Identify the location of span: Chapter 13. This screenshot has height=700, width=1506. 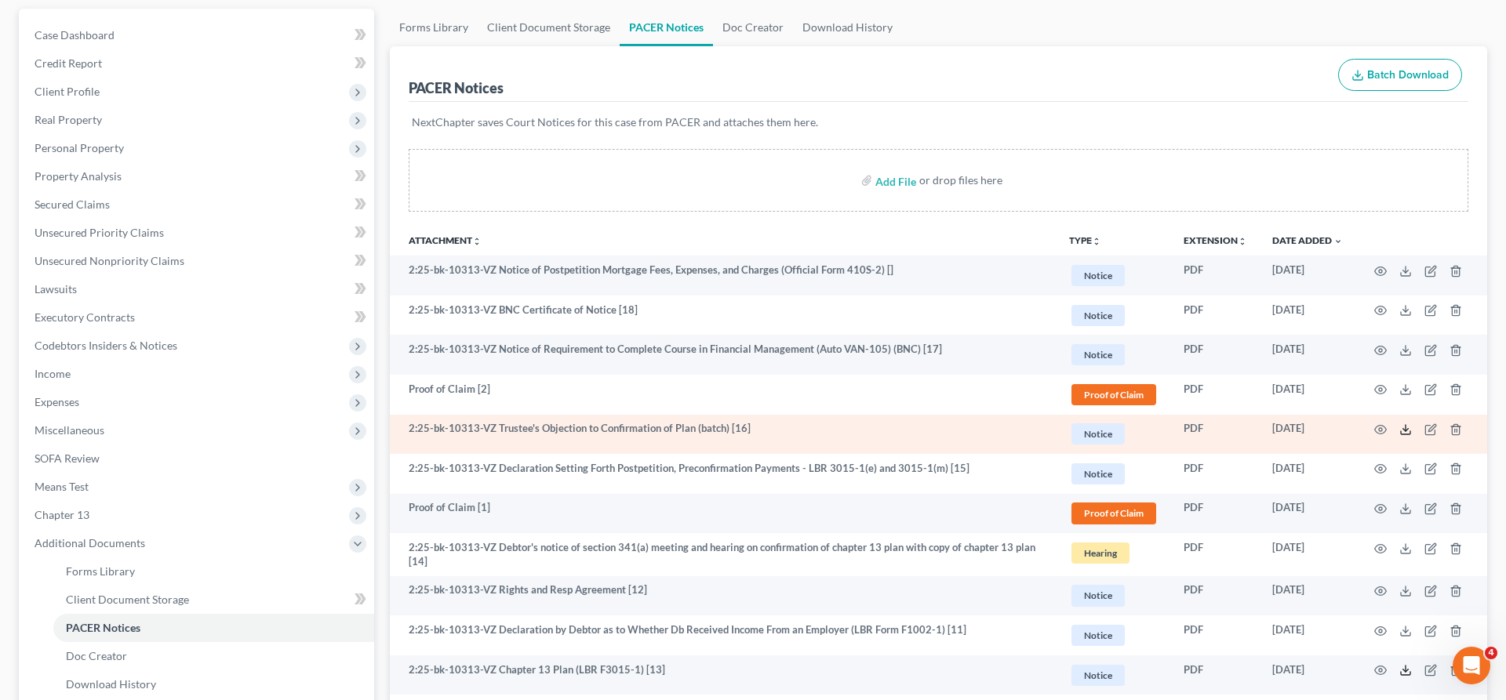
(62, 515).